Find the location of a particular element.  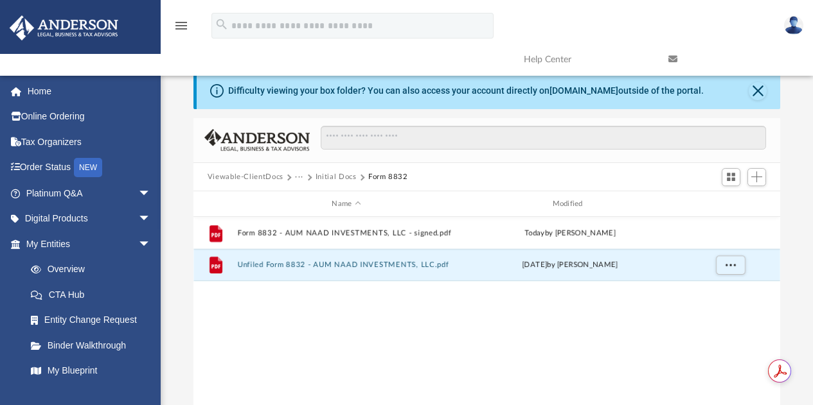

a: My Entitiesarrow_drop_down is located at coordinates (89, 244).